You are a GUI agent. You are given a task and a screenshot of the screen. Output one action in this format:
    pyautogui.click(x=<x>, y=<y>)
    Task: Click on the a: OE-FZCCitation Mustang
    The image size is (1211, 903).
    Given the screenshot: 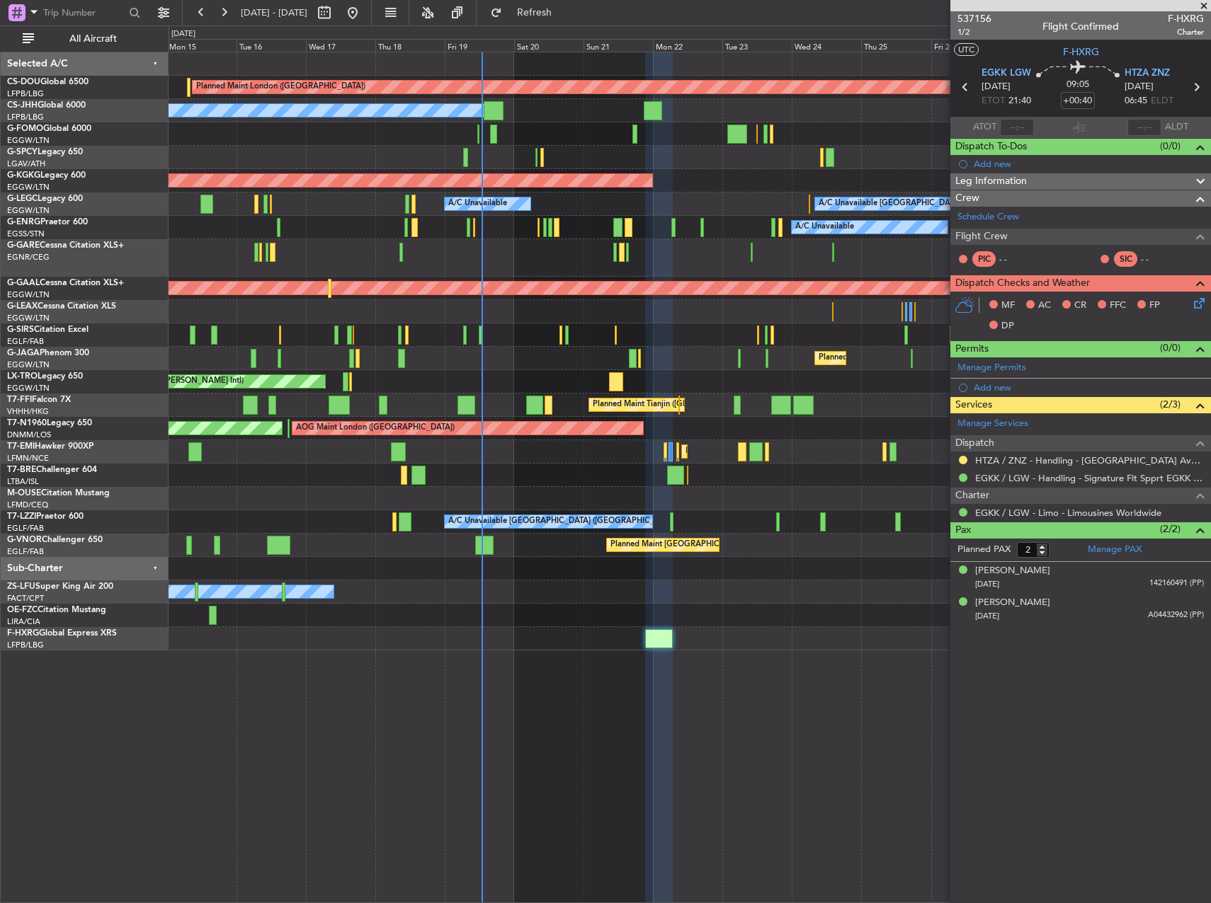 What is the action you would take?
    pyautogui.click(x=57, y=610)
    